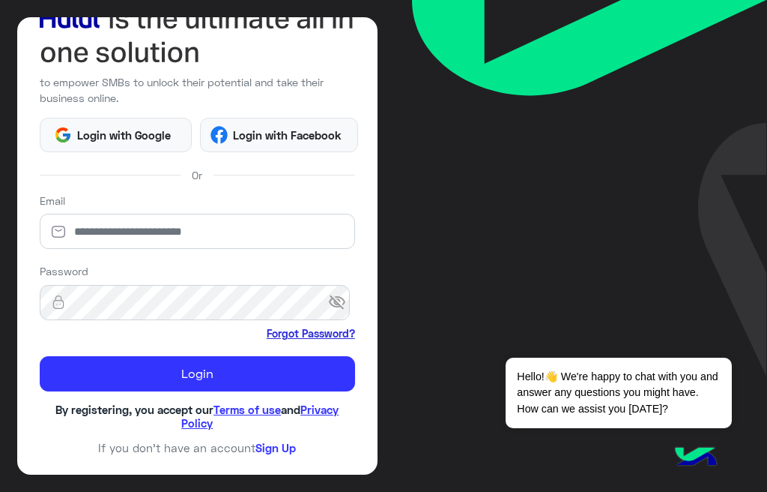  I want to click on img: lock, so click(58, 302).